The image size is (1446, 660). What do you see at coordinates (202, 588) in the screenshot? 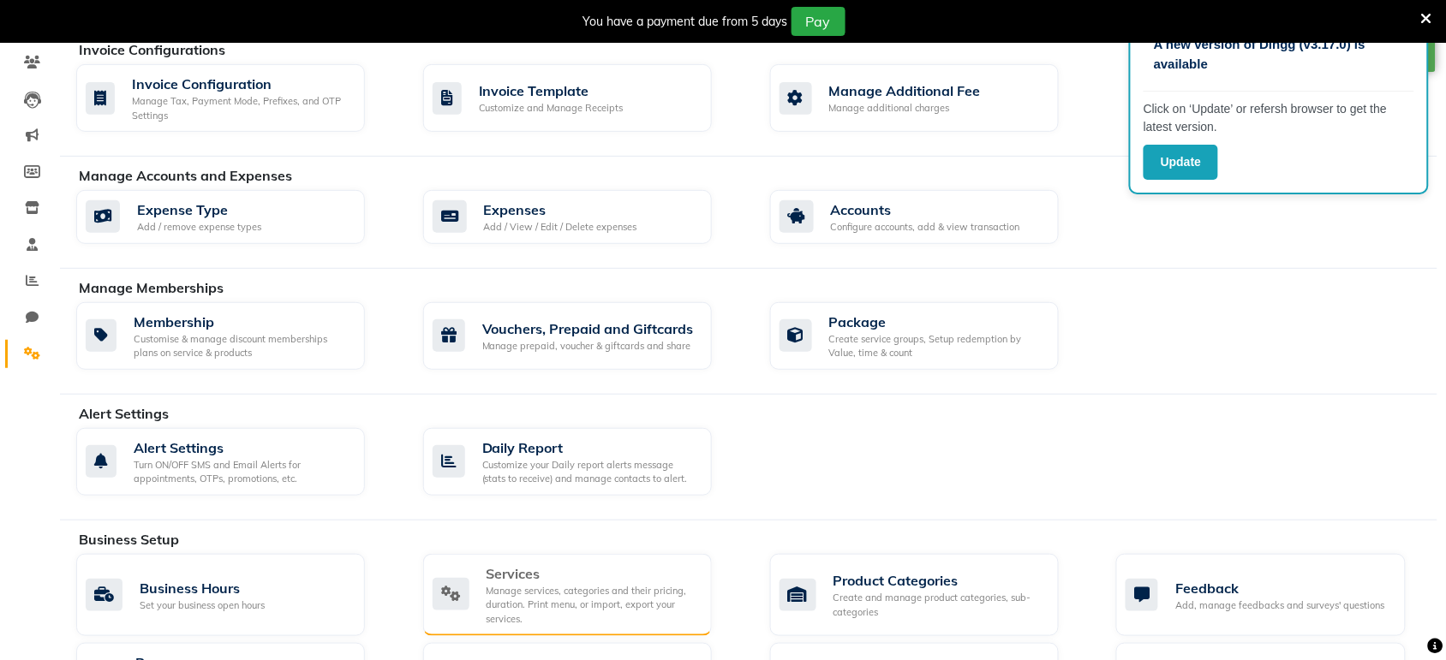
I see `div: Business Hours` at bounding box center [202, 588].